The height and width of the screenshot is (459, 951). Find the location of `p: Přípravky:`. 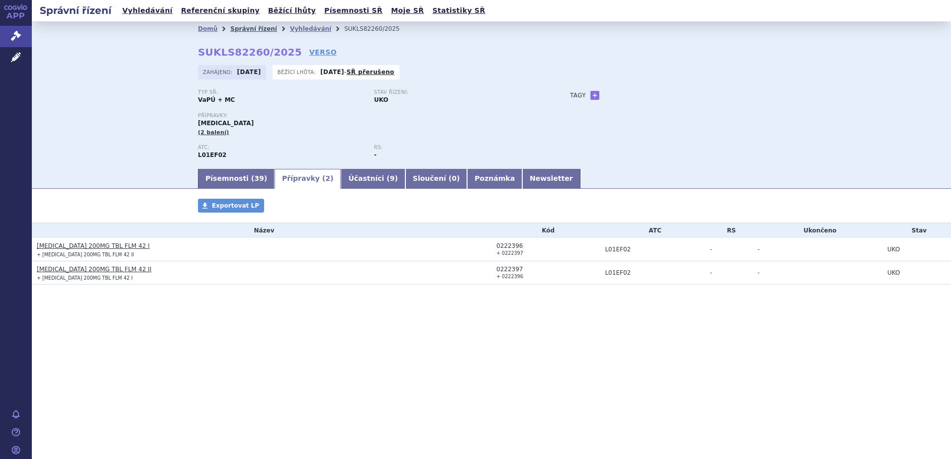

p: Přípravky: is located at coordinates (374, 116).